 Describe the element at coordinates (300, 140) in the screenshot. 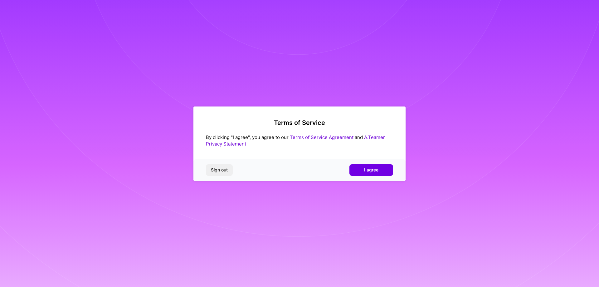

I see `div: By clicking "I agree", you agree to our and` at that location.